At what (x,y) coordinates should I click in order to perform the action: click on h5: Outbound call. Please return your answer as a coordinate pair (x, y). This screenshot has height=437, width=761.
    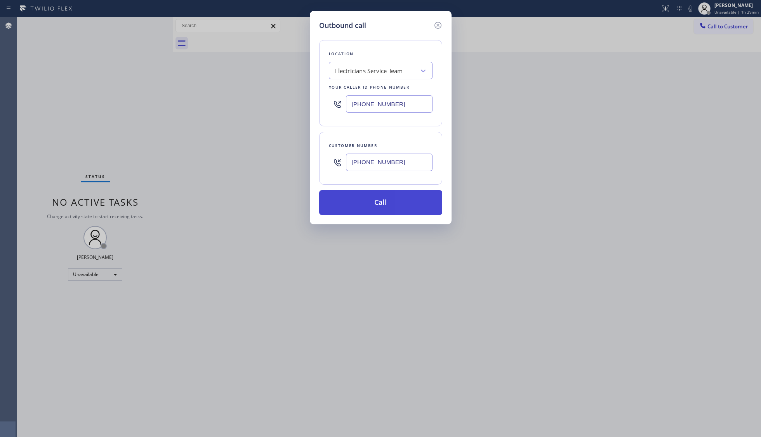
    Looking at the image, I should click on (343, 25).